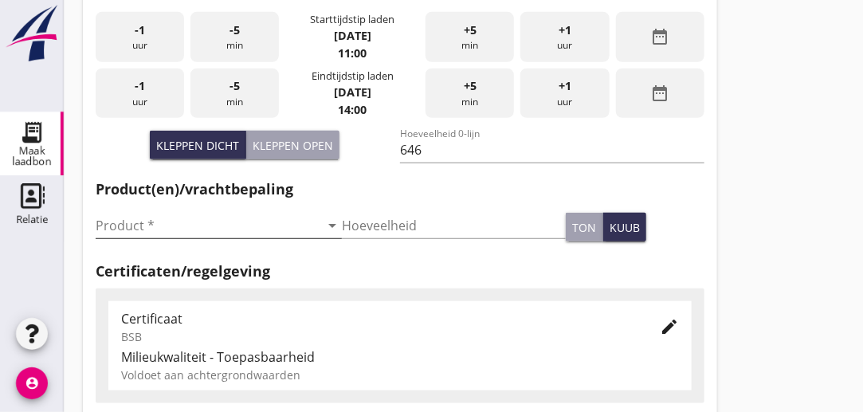 The image size is (863, 412). What do you see at coordinates (32, 33) in the screenshot?
I see `img: logo-small.a267ee39.svg` at bounding box center [32, 33].